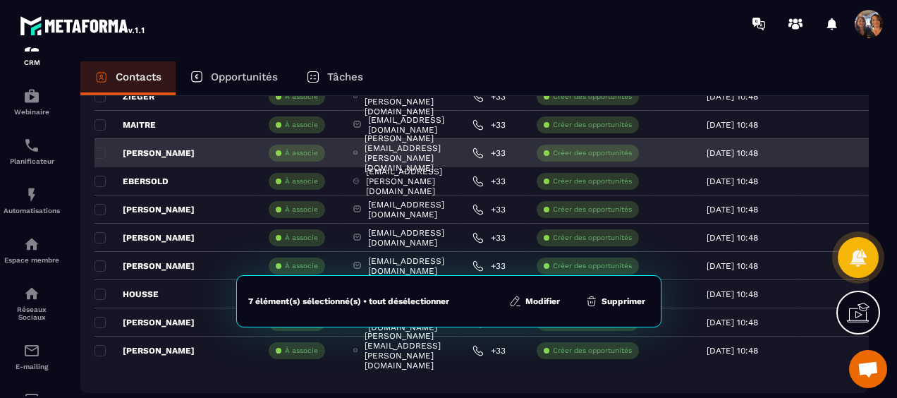 Image resolution: width=897 pixels, height=398 pixels. I want to click on a: automationsautomationsWebinaire, so click(32, 102).